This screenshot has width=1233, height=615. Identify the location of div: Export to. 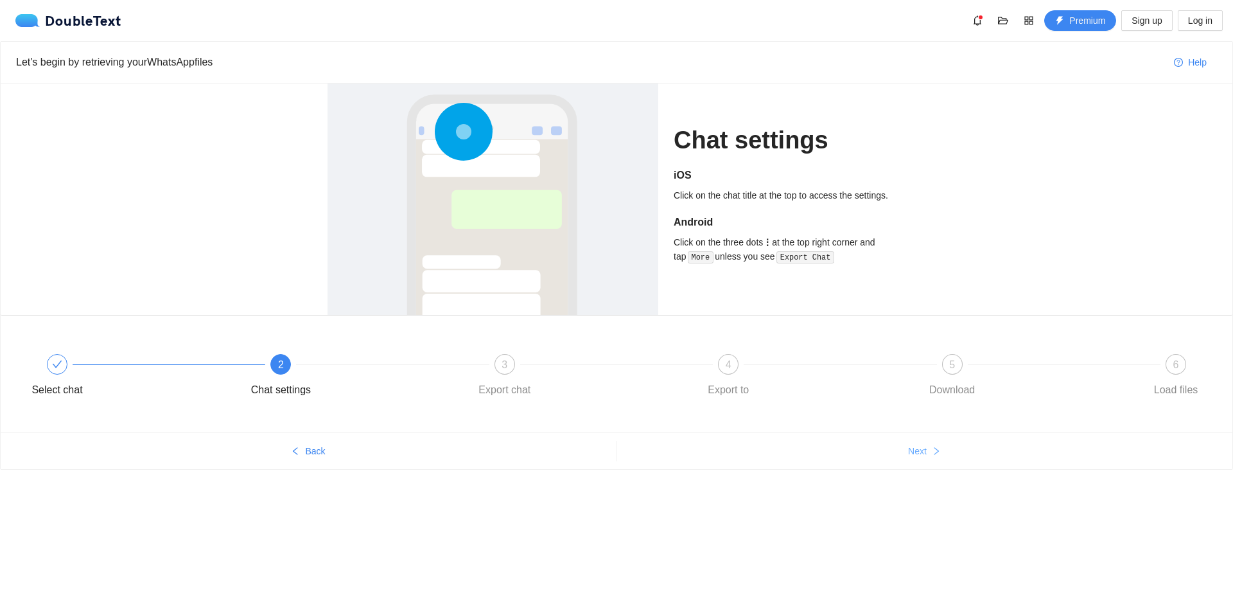
(729, 390).